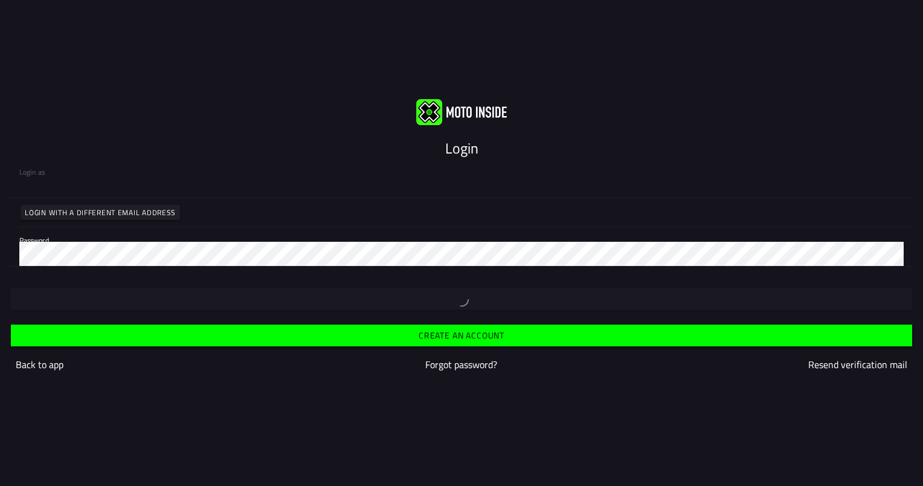 Image resolution: width=923 pixels, height=486 pixels. Describe the element at coordinates (461, 364) in the screenshot. I see `ion-text: Forgot password?` at that location.